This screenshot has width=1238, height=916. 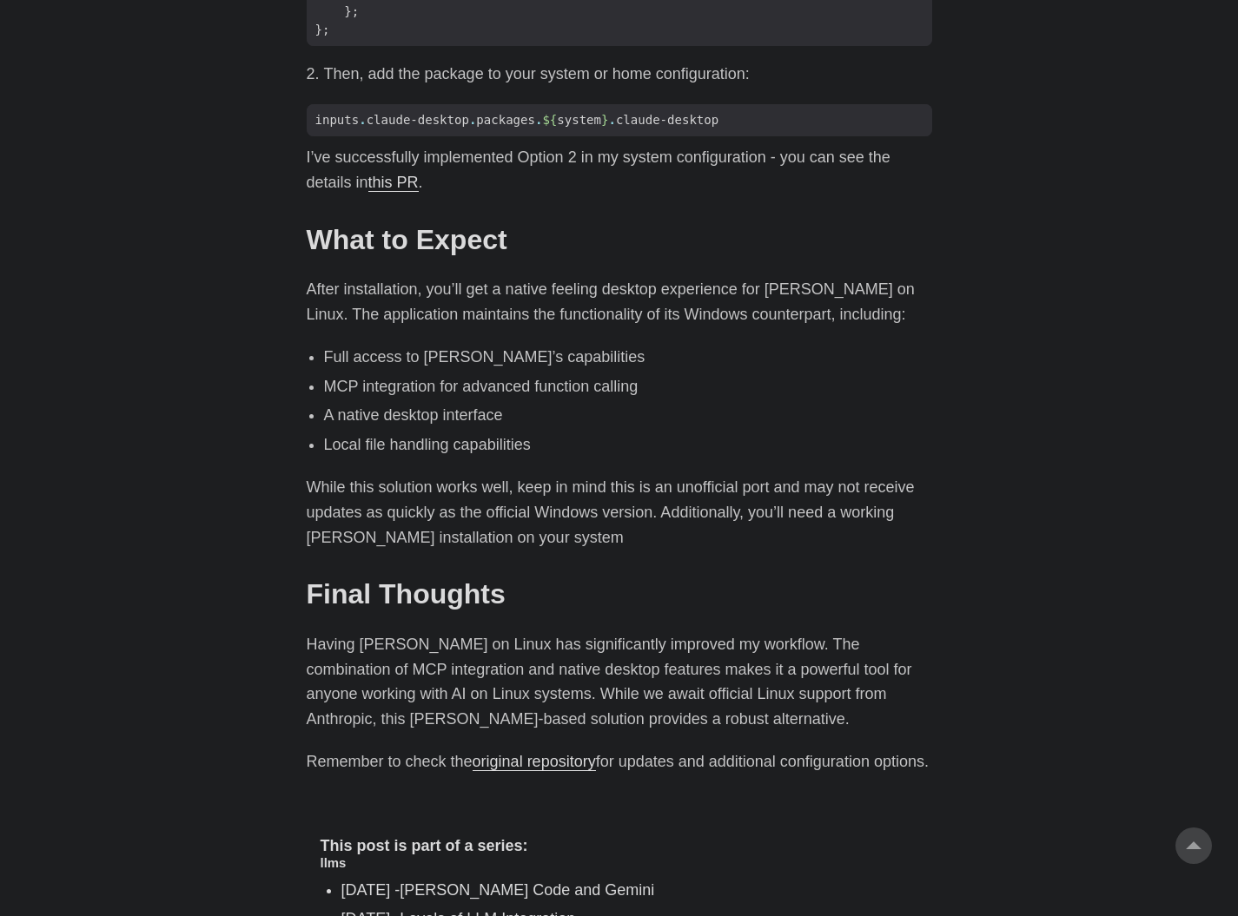 I want to click on h2: Final Thoughts, so click(x=619, y=594).